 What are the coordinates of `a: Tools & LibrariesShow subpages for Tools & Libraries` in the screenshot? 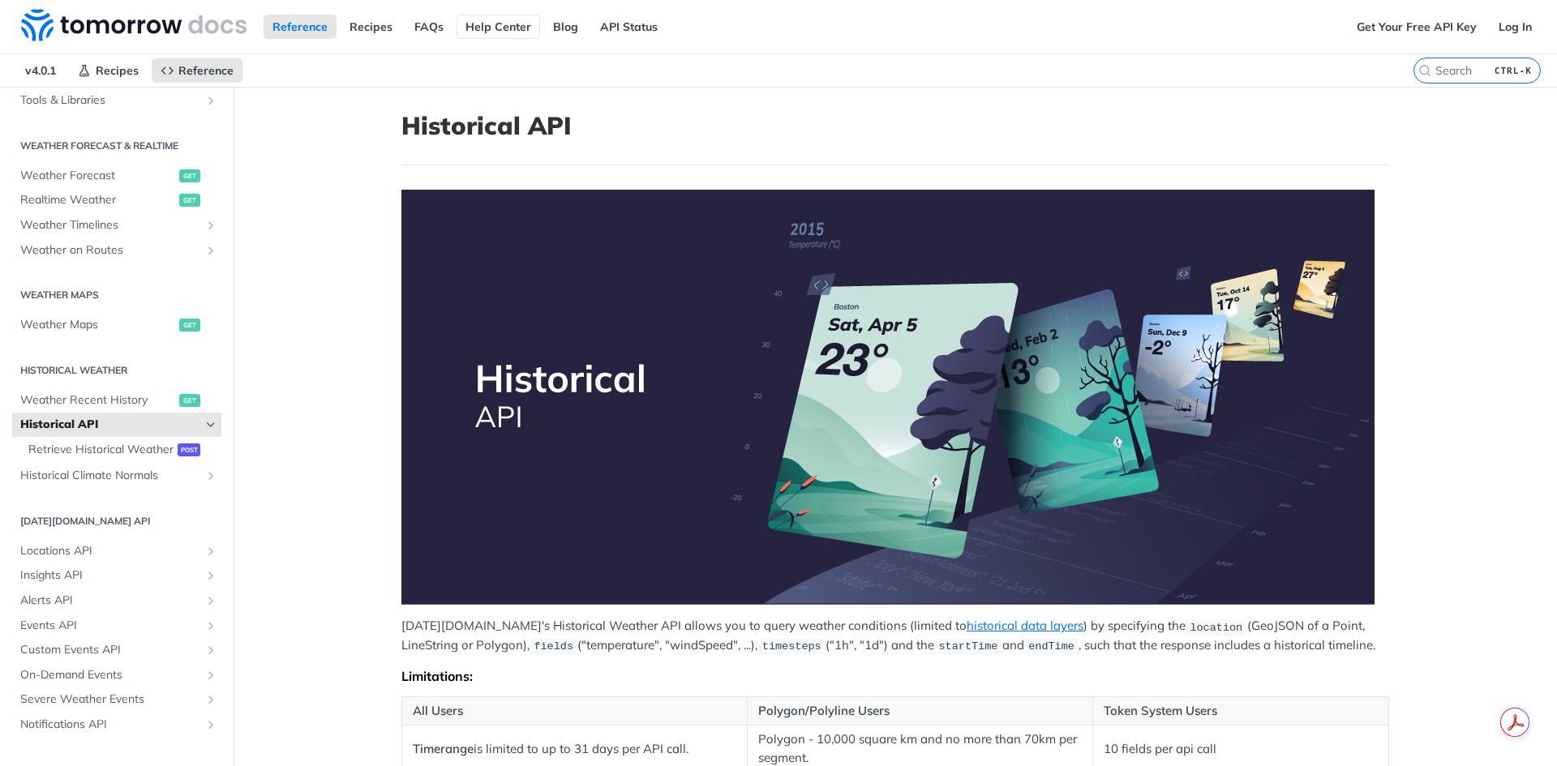 It's located at (117, 101).